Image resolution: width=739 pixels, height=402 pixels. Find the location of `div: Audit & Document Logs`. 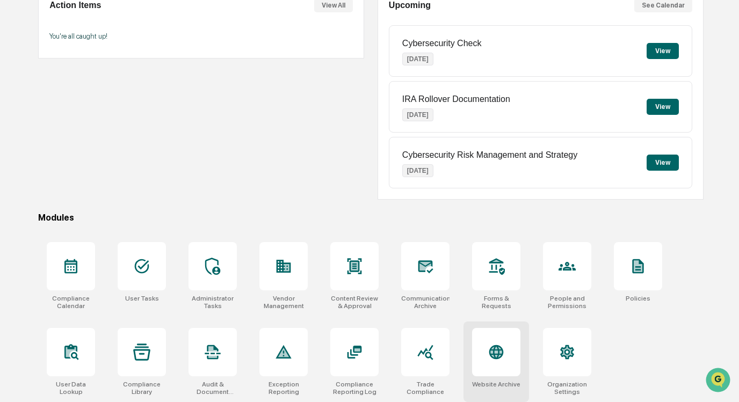

div: Audit & Document Logs is located at coordinates (213, 388).